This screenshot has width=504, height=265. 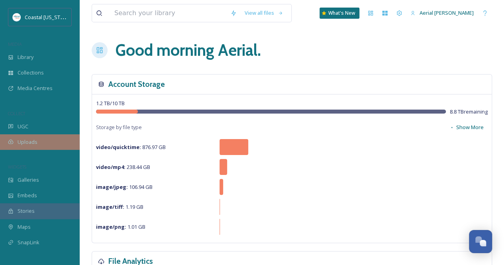 What do you see at coordinates (111, 167) in the screenshot?
I see `strong: video/mp4 :` at bounding box center [111, 167].